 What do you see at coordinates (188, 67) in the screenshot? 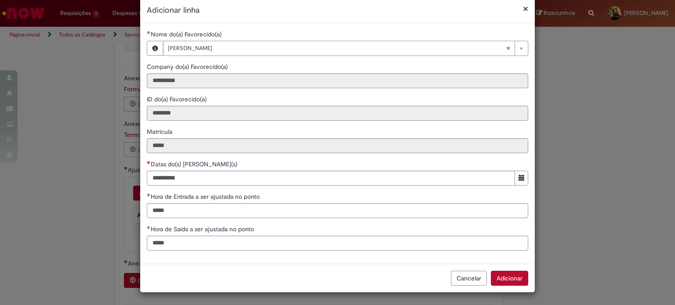
I see `span: Somente leitura - Company do(a) Favorecido(a)` at bounding box center [188, 67].